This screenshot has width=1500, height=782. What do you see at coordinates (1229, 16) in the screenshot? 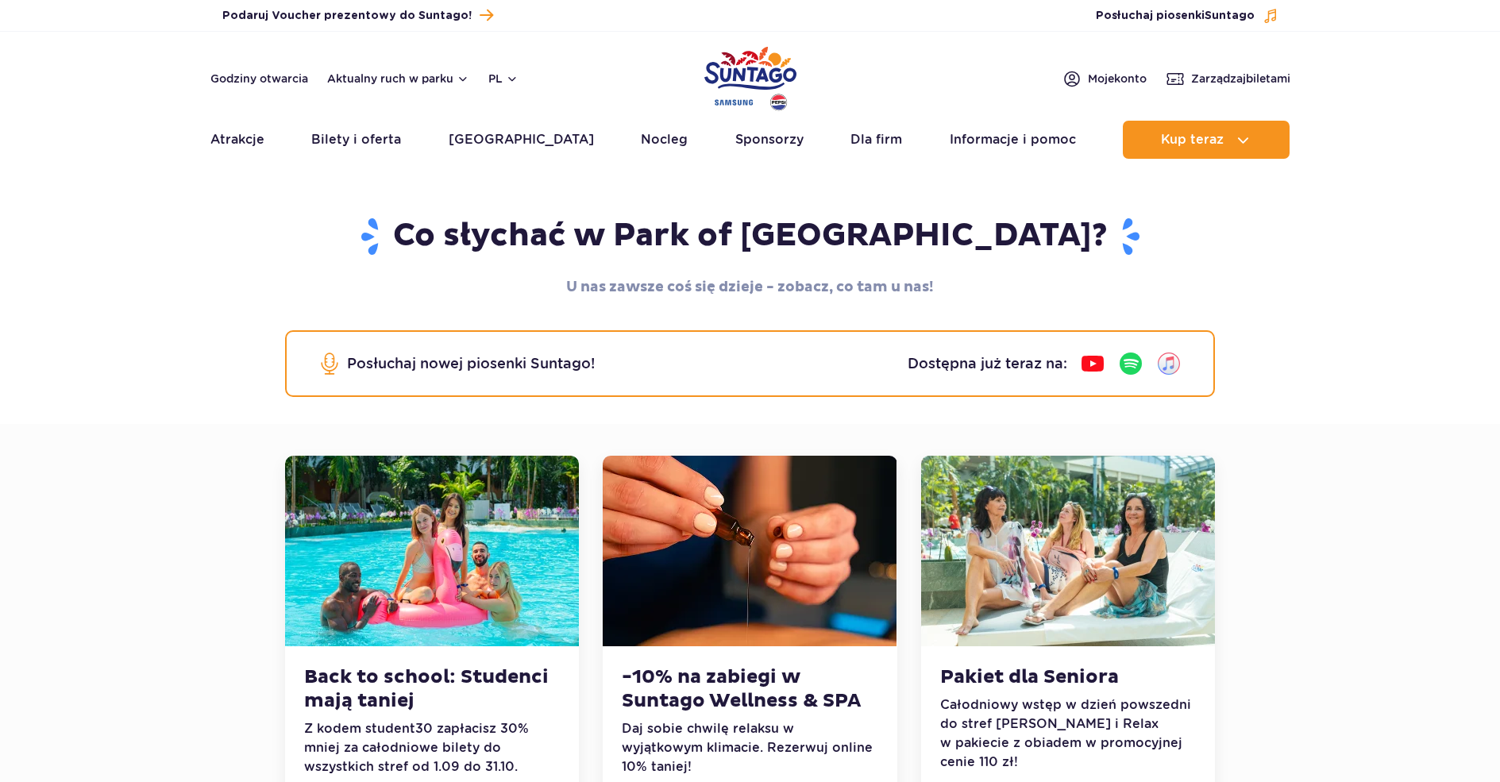
I see `span: Suntago` at bounding box center [1229, 16].